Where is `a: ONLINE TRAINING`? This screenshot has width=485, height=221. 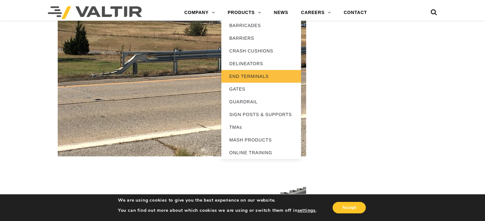
a: ONLINE TRAINING is located at coordinates (261, 153).